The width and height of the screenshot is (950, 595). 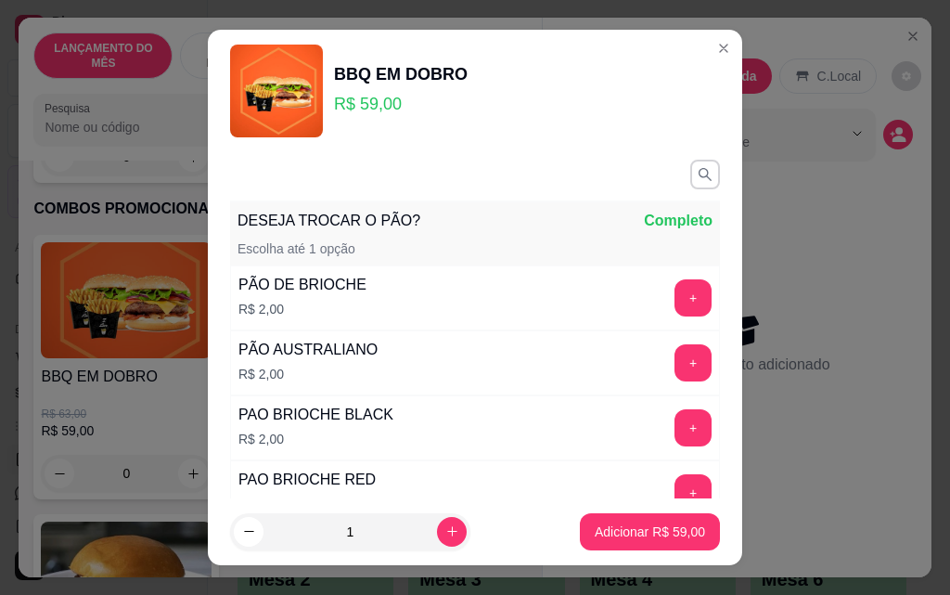 I want to click on p: Completo, so click(x=678, y=221).